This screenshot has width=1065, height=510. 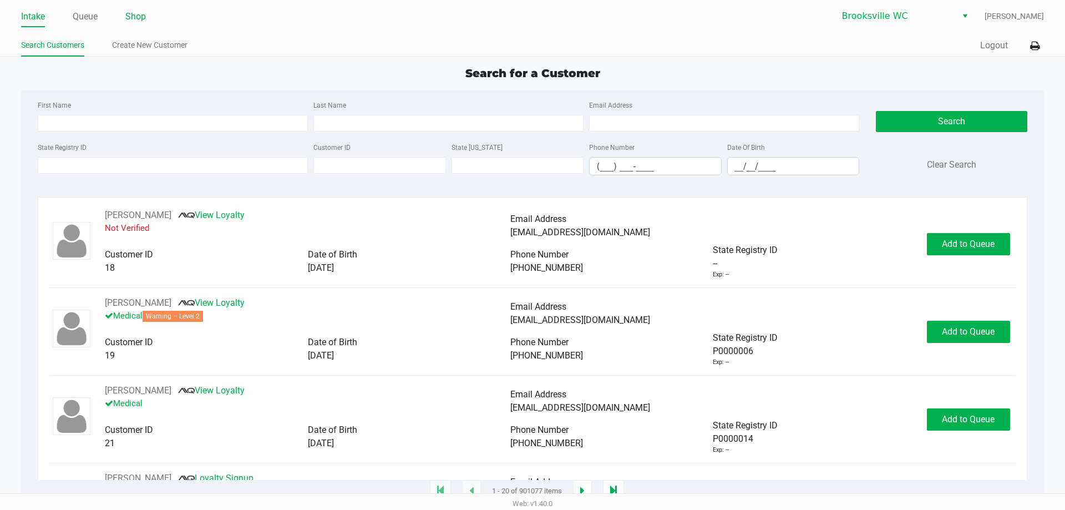 What do you see at coordinates (793, 166) in the screenshot?
I see `kendo-maskedtextbox: Format: MM/DD/YYYY` at bounding box center [793, 166].